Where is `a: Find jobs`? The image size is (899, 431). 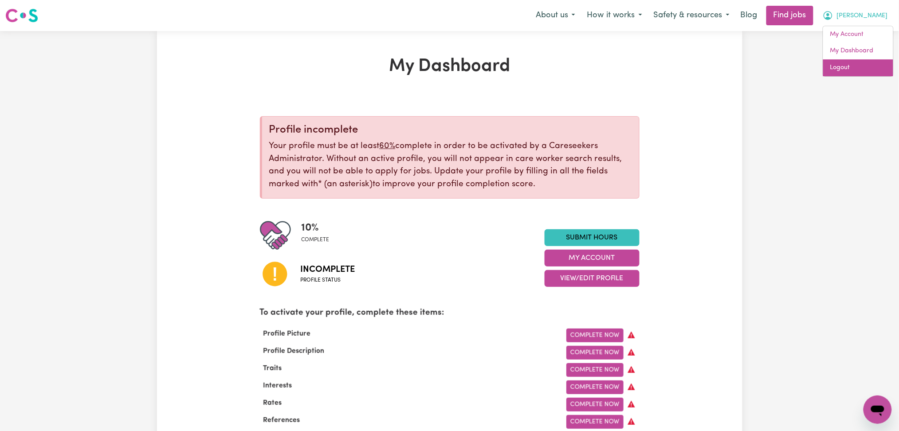 a: Find jobs is located at coordinates (790, 16).